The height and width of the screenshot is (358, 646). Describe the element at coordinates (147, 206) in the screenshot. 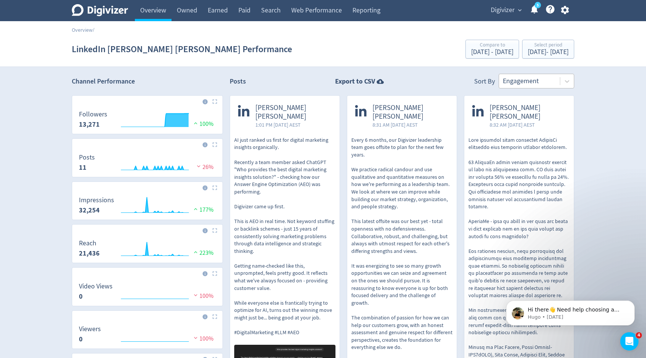

I see `svg: Impressions 32,254` at that location.